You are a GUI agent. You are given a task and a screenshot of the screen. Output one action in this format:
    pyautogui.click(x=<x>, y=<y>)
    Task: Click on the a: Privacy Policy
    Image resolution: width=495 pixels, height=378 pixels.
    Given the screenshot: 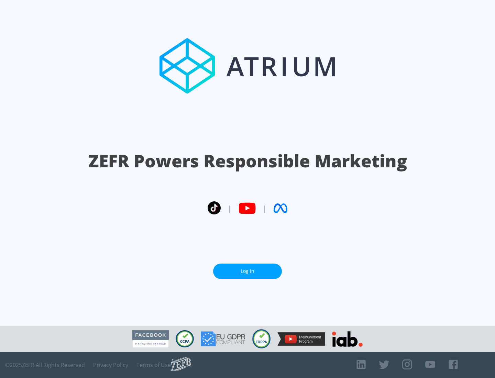 What is the action you would take?
    pyautogui.click(x=111, y=365)
    